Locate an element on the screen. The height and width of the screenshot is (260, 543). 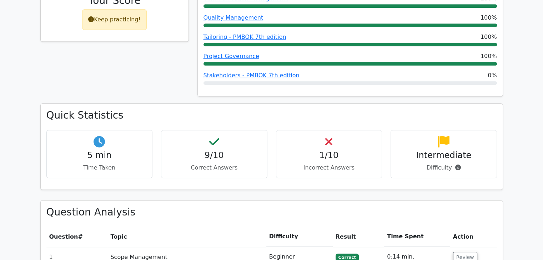
p: Difficulty is located at coordinates (443, 168).